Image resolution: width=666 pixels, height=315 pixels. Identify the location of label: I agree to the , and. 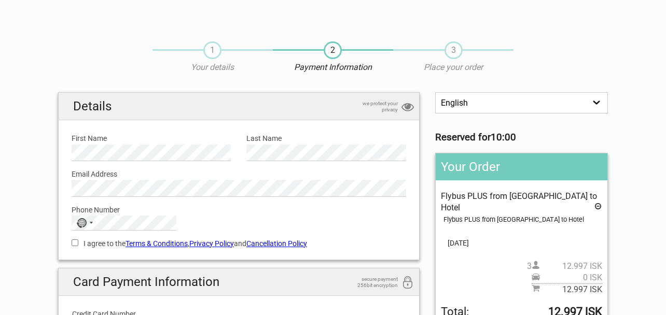
(239, 244).